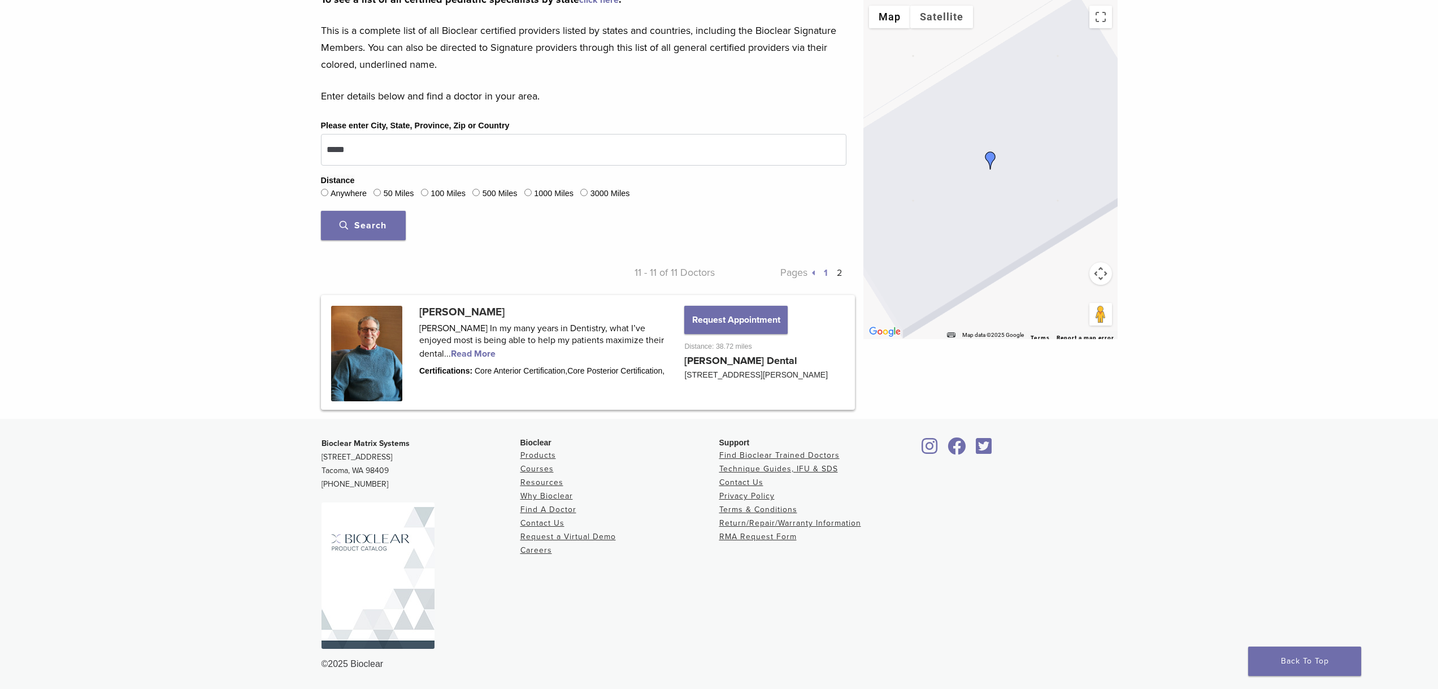 Image resolution: width=1438 pixels, height=689 pixels. Describe the element at coordinates (546, 496) in the screenshot. I see `a: Why Bioclear` at that location.